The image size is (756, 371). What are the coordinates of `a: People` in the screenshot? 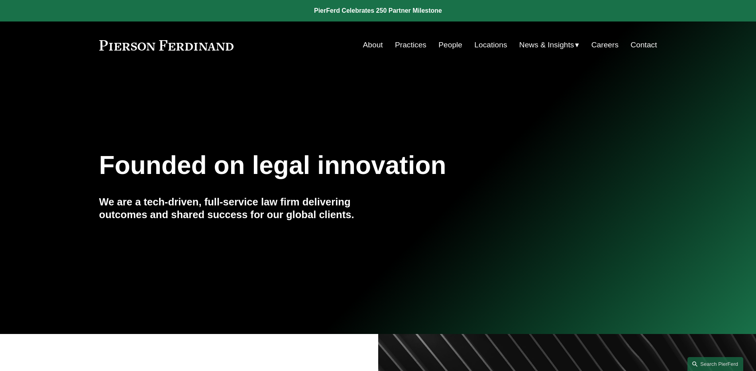 It's located at (450, 45).